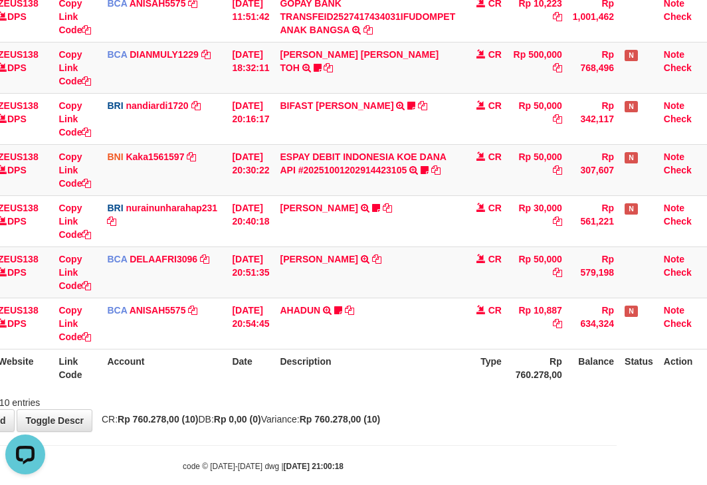  What do you see at coordinates (328, 68) in the screenshot?
I see `a: Copy CARINA OCTAVIA TOH to clipboard` at bounding box center [328, 68].